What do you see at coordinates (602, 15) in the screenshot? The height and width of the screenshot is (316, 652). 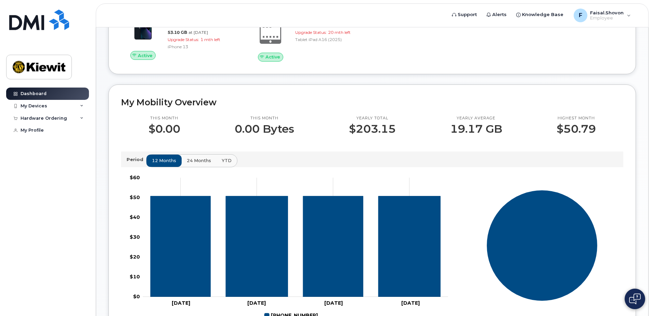 I see `div: Faisal.Shovon` at bounding box center [602, 15].